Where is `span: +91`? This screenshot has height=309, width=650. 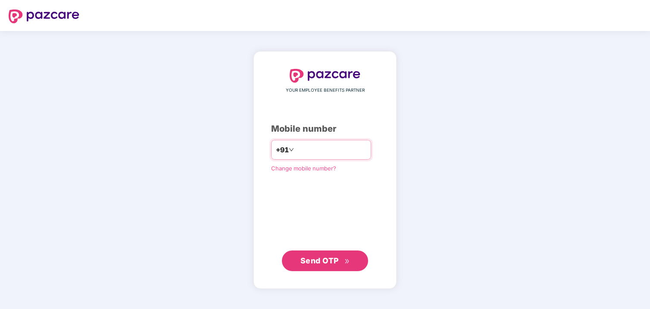 span: +91 is located at coordinates (282, 150).